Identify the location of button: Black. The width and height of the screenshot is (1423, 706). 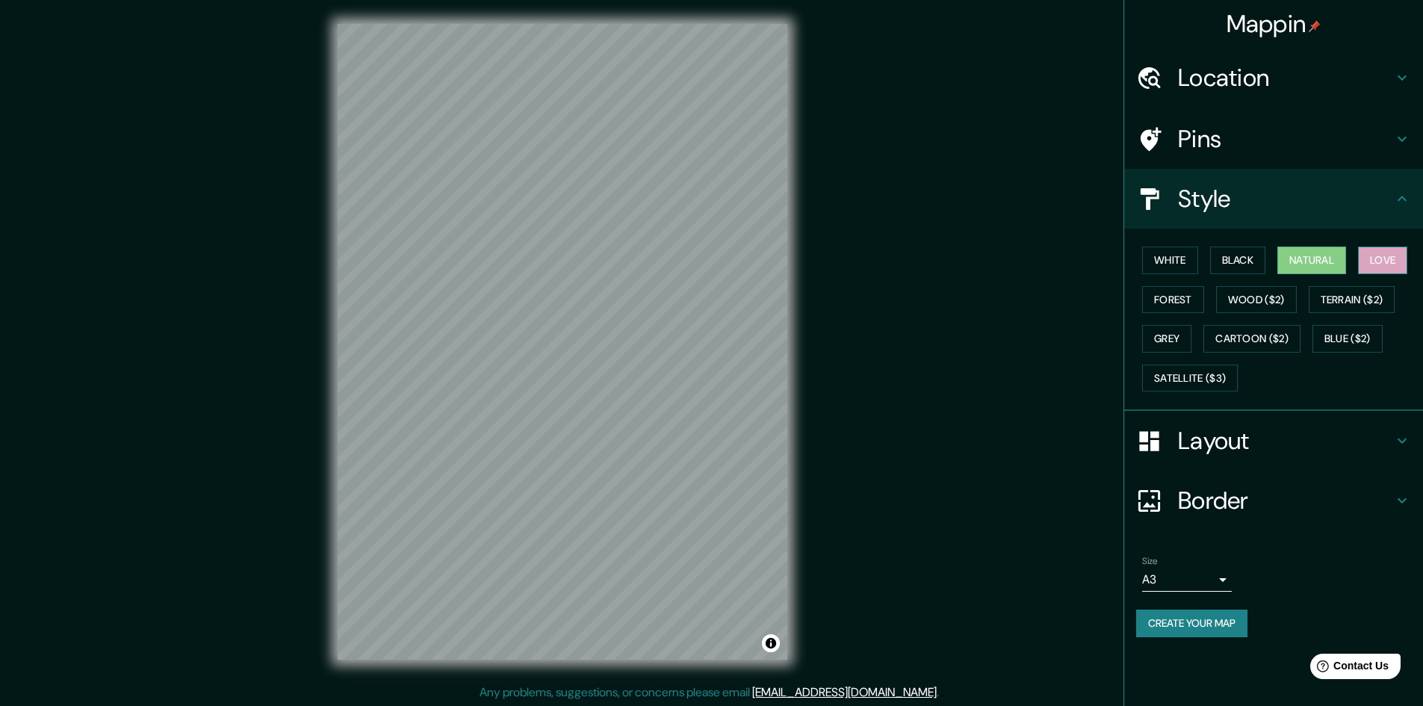
(1238, 260).